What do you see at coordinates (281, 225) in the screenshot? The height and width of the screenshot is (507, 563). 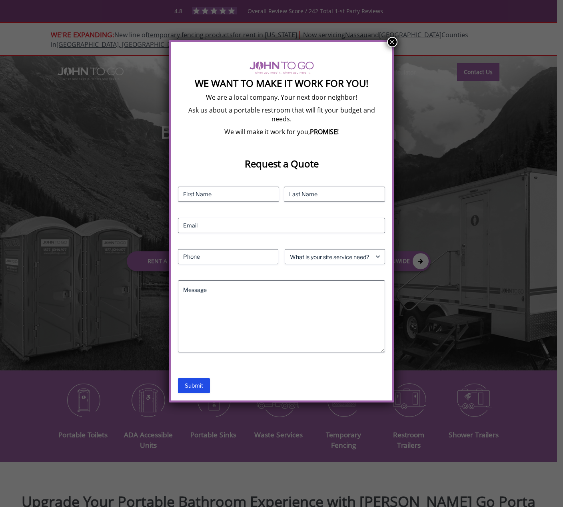 I see `input: Email` at bounding box center [281, 225].